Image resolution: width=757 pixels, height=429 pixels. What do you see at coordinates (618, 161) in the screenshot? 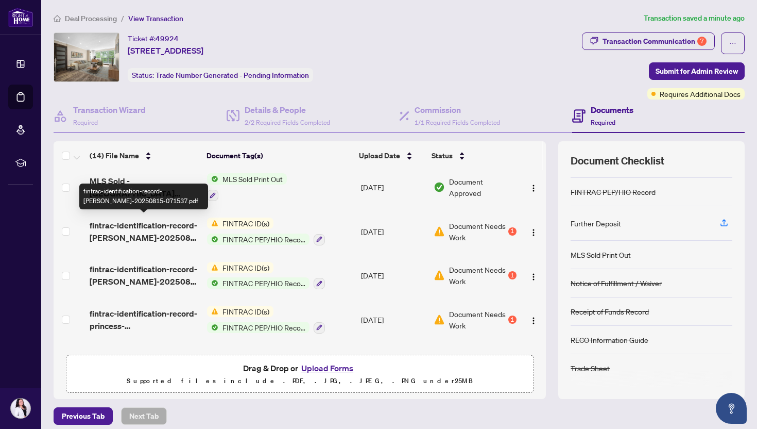
I see `span: Document Checklist` at bounding box center [618, 161].